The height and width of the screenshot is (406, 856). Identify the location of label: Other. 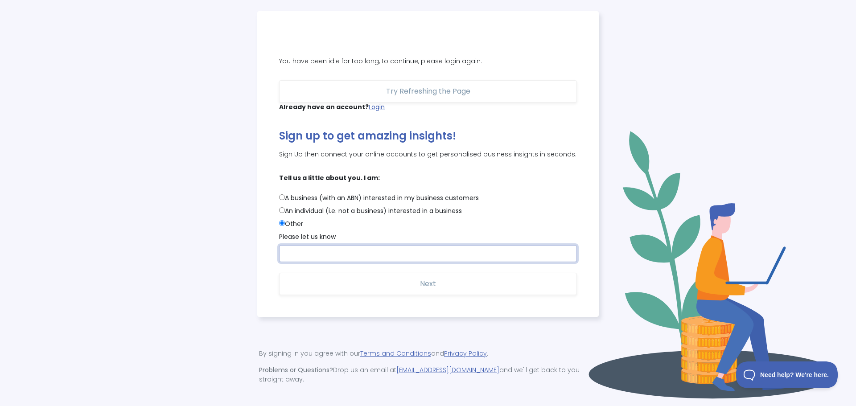
(428, 224).